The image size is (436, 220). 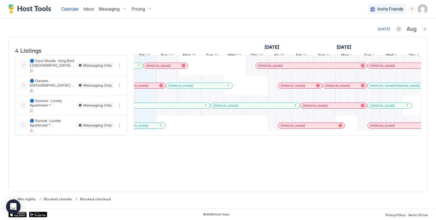 I want to click on a: August 31, 2025, so click(x=324, y=56).